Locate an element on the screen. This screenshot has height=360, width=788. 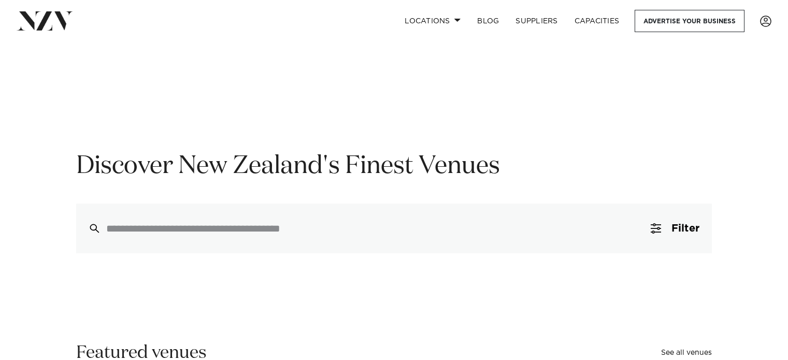
img: nzv-logo.png is located at coordinates (45, 21).